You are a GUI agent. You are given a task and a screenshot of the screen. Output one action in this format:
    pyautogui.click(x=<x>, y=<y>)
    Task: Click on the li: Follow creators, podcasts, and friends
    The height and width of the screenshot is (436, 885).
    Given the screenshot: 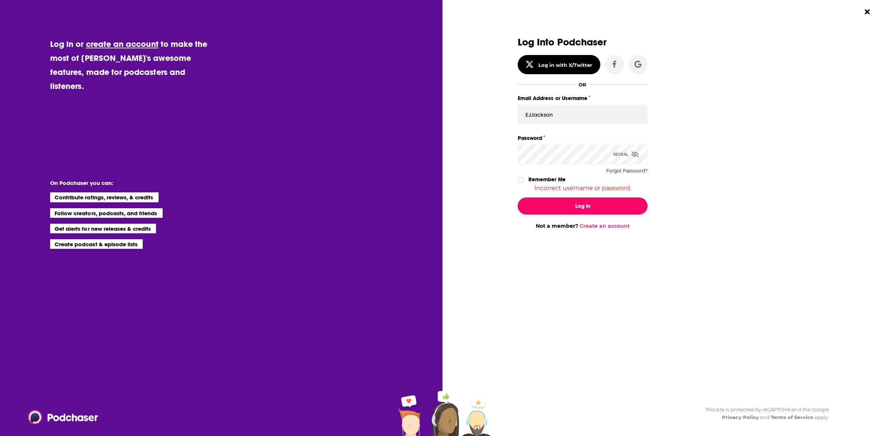 What is the action you would take?
    pyautogui.click(x=106, y=213)
    